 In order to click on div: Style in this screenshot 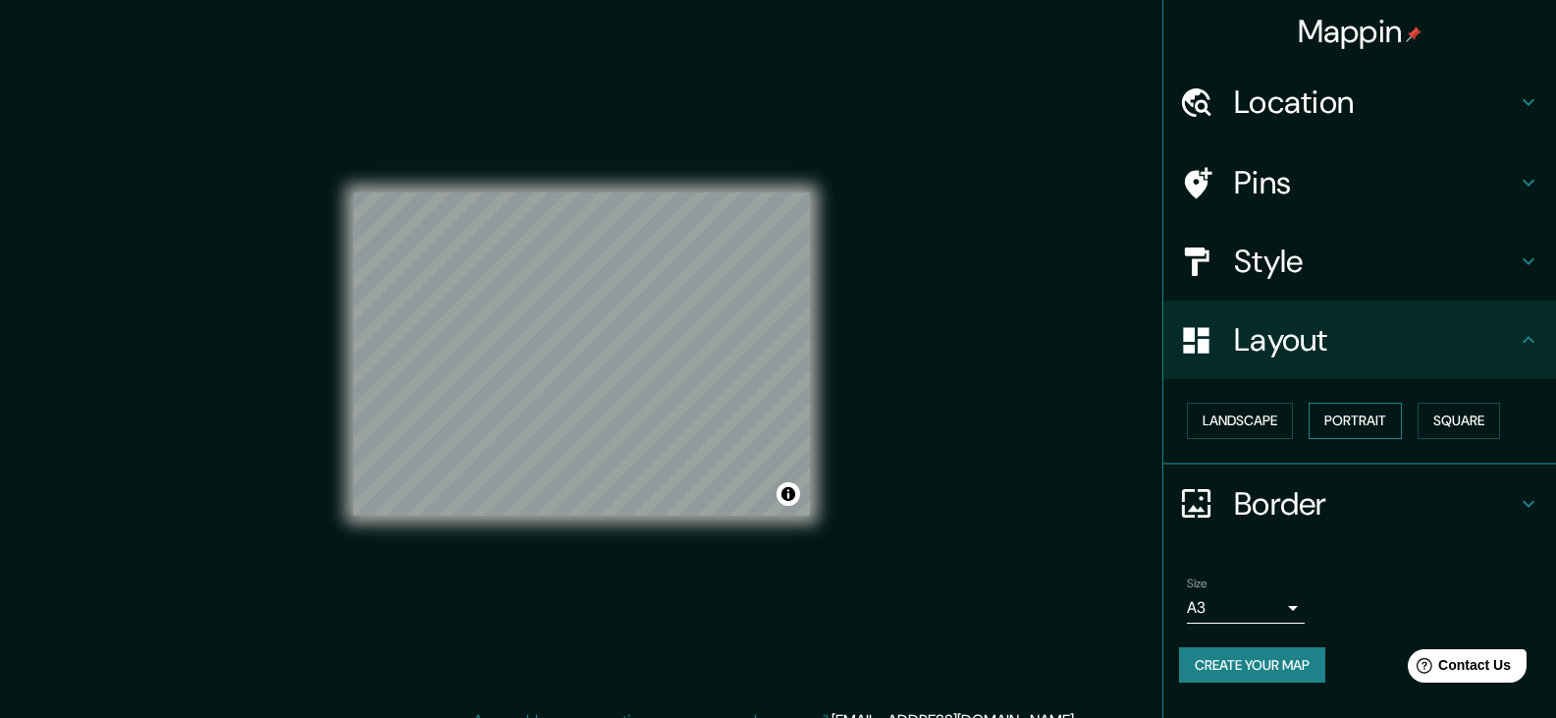, I will do `click(1360, 261)`.